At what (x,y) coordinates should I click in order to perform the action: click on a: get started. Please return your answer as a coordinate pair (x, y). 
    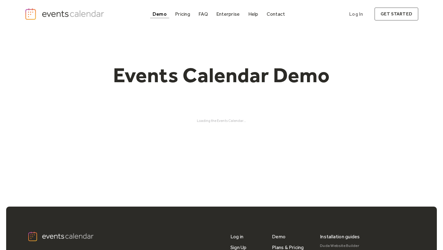
    Looking at the image, I should click on (396, 14).